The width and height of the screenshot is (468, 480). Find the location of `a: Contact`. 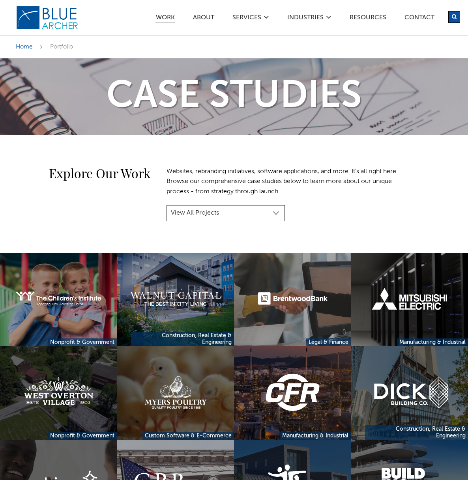

a: Contact is located at coordinates (419, 19).